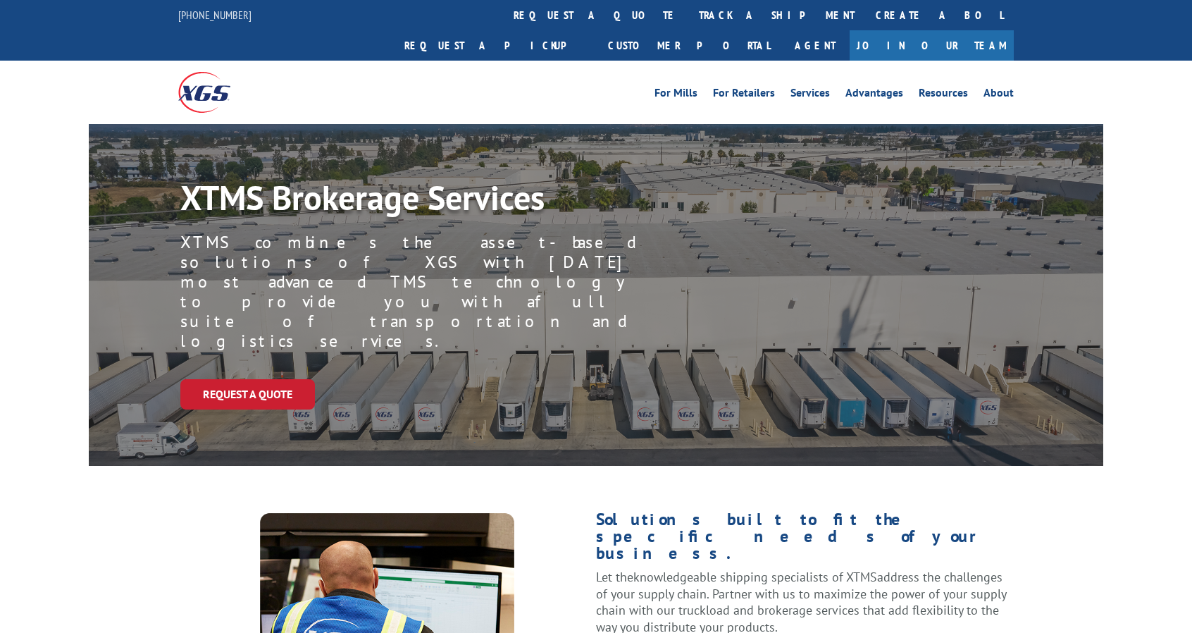 This screenshot has width=1192, height=633. What do you see at coordinates (689, 45) in the screenshot?
I see `a: Customer Portal` at bounding box center [689, 45].